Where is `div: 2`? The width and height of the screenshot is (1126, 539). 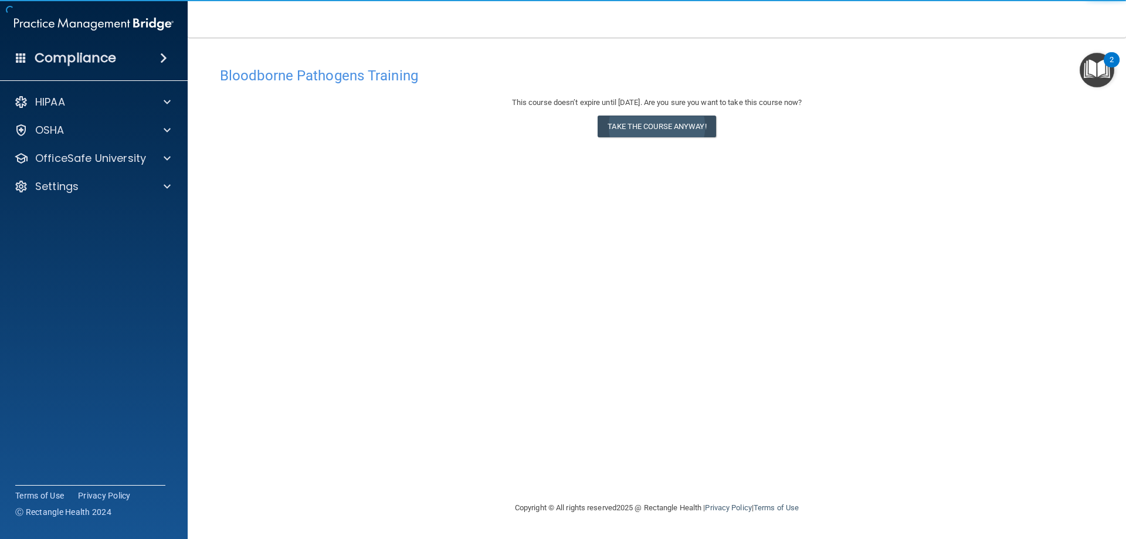
div: 2 is located at coordinates (1112, 67).